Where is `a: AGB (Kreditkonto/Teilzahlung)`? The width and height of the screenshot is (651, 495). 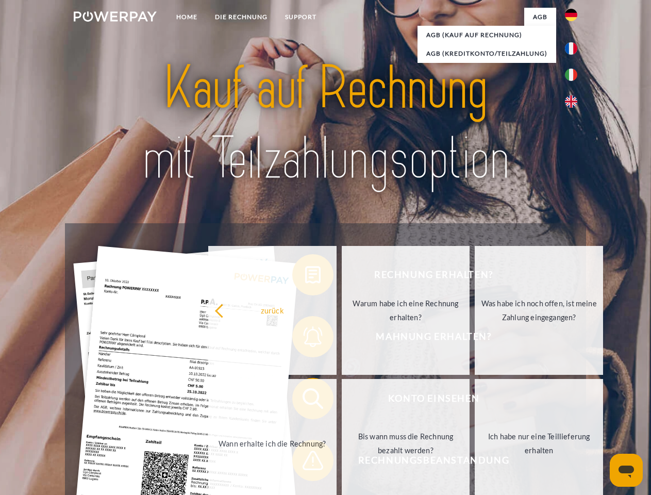 a: AGB (Kreditkonto/Teilzahlung) is located at coordinates (487, 54).